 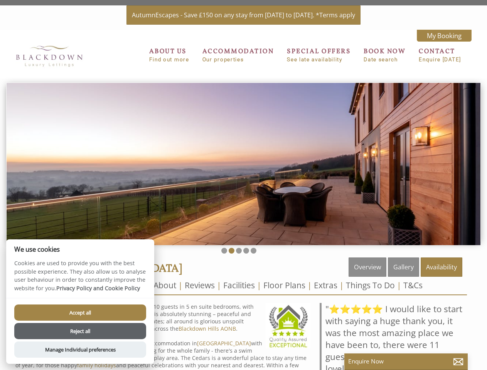 I want to click on button: Manage Individual preferences, so click(x=80, y=350).